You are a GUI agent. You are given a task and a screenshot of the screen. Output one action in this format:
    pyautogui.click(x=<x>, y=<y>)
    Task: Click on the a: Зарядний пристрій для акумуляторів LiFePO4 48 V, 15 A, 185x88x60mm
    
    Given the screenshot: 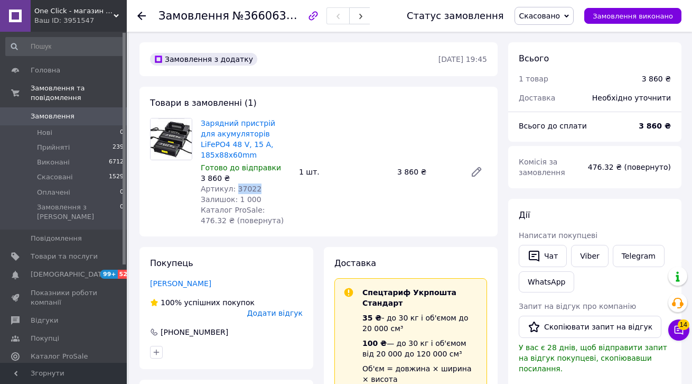 What is the action you would take?
    pyautogui.click(x=238, y=139)
    